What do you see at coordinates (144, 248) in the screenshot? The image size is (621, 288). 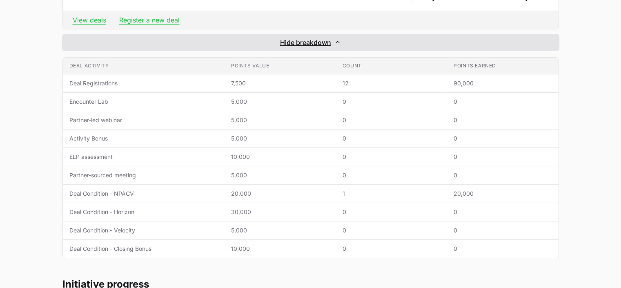 I see `span: Deal Condition - Closing Bonus` at bounding box center [144, 248].